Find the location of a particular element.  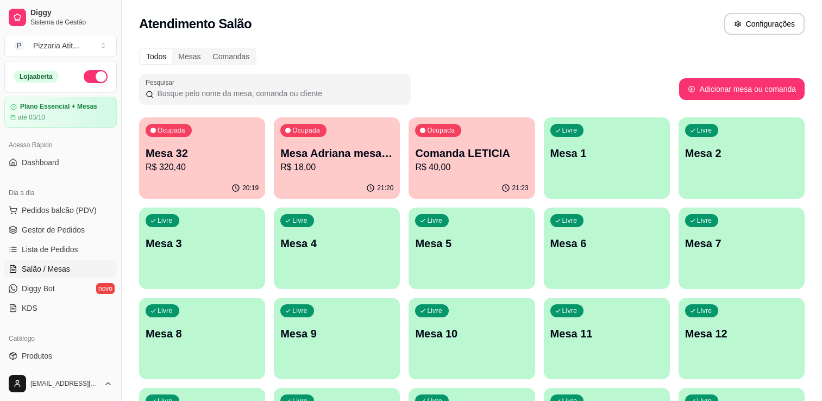

a: Produtos is located at coordinates (60, 356).